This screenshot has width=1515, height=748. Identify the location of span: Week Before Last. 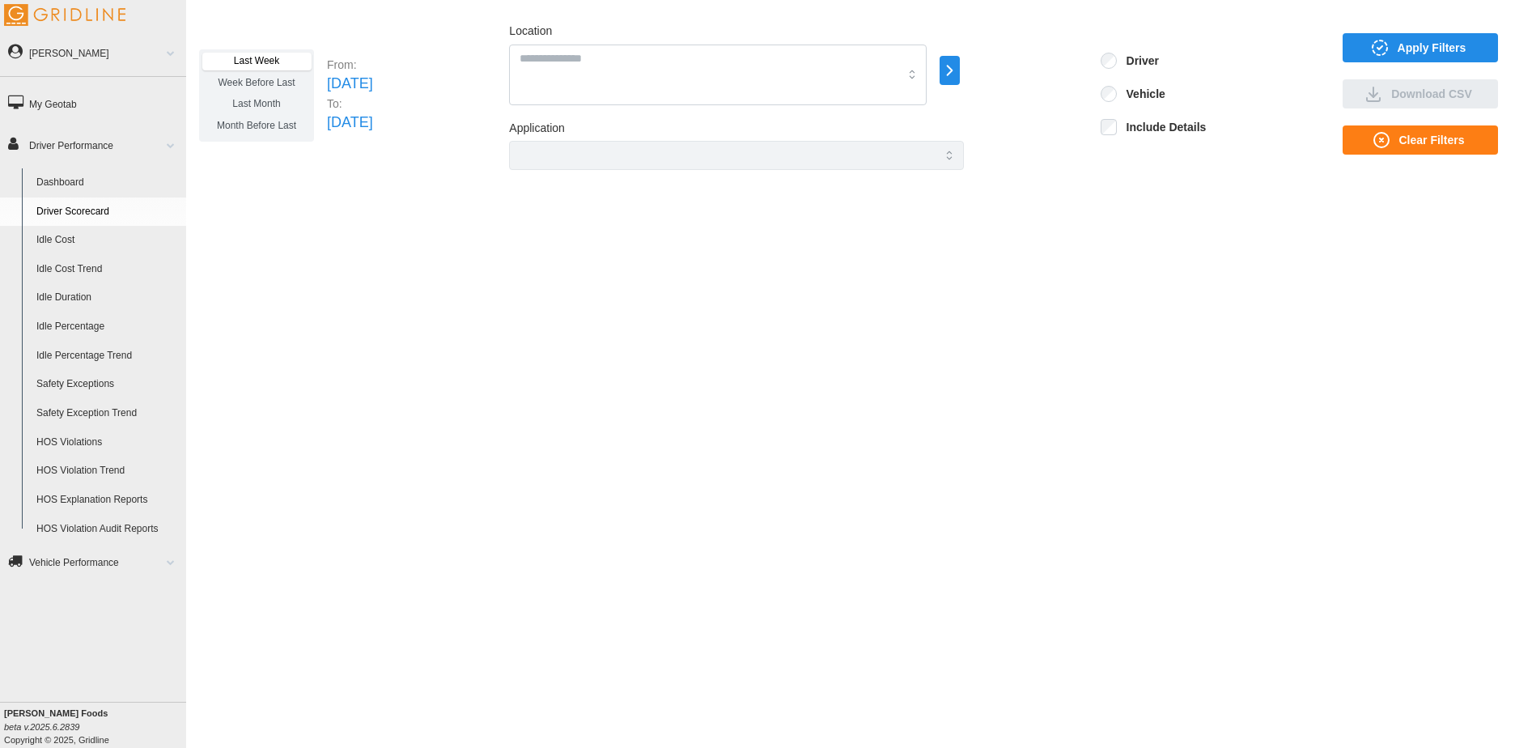
(256, 83).